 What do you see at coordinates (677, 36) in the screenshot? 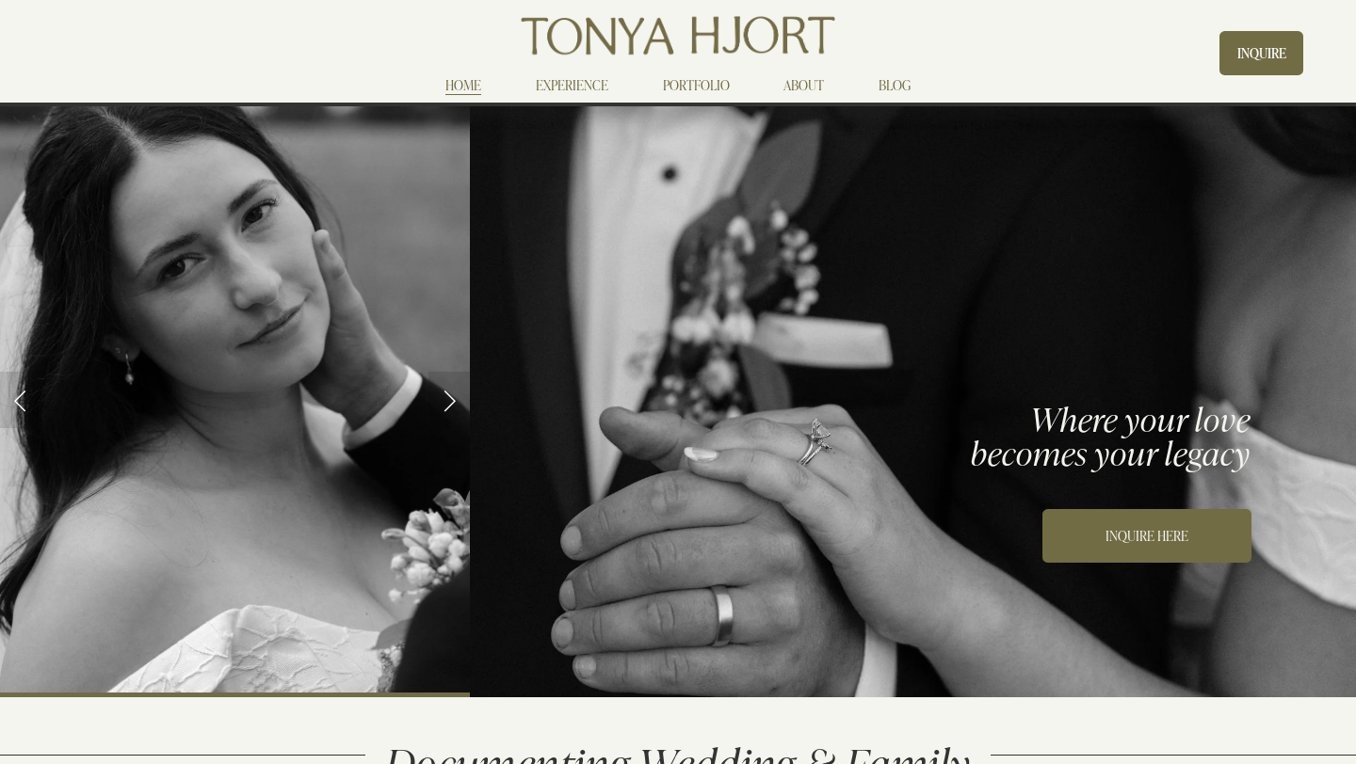
I see `img: Tonya Hjort` at bounding box center [677, 36].